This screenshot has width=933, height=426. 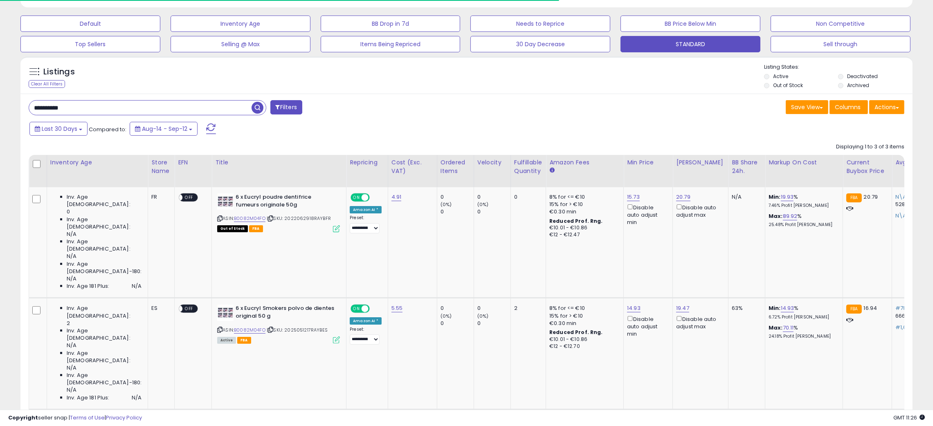 I want to click on a: 19.93, so click(x=787, y=197).